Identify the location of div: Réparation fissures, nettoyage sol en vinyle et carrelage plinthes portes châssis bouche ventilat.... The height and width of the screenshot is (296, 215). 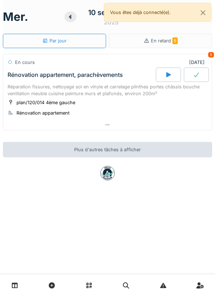
(108, 90).